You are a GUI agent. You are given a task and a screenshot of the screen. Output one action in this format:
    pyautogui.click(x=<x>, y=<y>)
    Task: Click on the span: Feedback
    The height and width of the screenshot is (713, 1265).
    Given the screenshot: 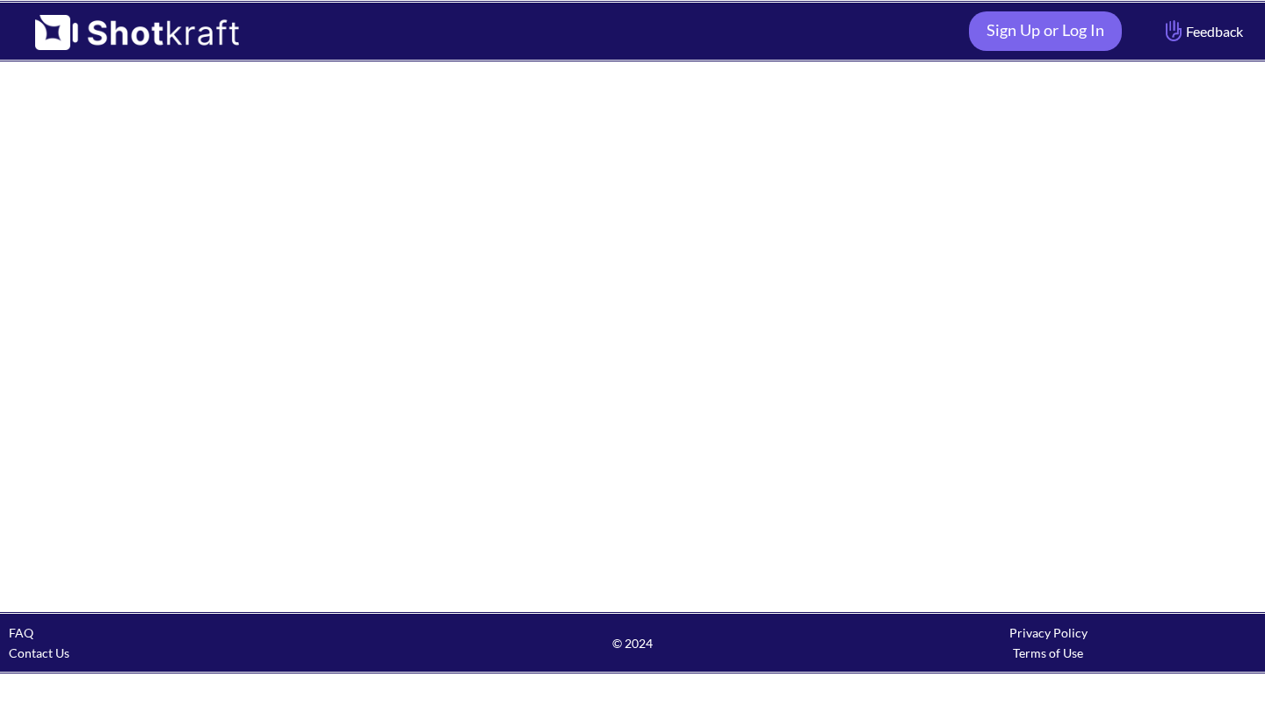 What is the action you would take?
    pyautogui.click(x=1202, y=31)
    